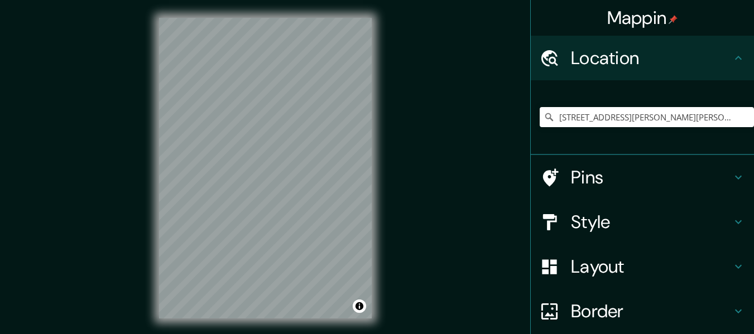 This screenshot has width=754, height=334. Describe the element at coordinates (359, 306) in the screenshot. I see `button: Toggle attribution` at that location.